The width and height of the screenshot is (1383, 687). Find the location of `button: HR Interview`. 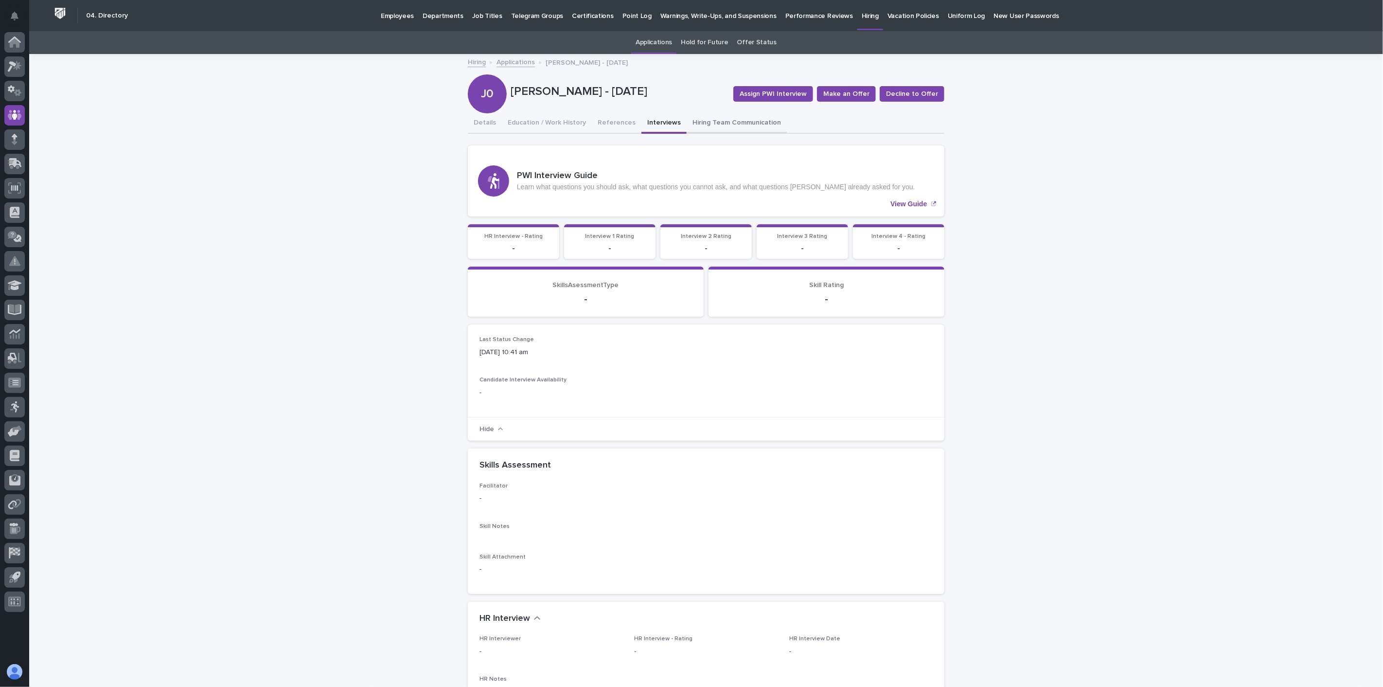

button: HR Interview is located at coordinates (510, 619).